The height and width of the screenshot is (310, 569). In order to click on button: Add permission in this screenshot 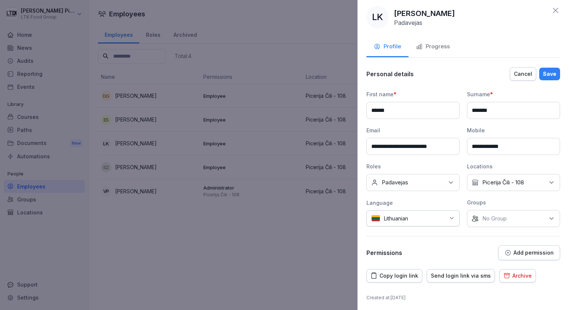, I will do `click(529, 253)`.